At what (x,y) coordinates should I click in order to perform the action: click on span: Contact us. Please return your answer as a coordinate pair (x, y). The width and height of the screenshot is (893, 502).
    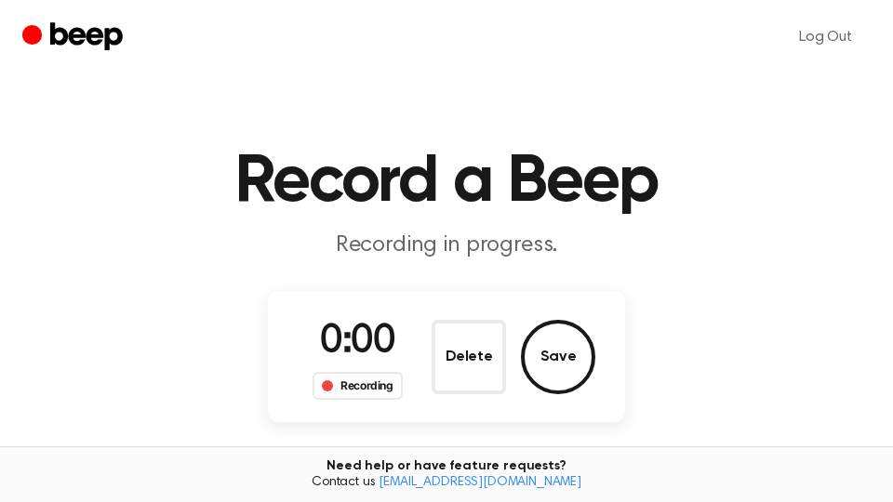
    Looking at the image, I should click on (446, 484).